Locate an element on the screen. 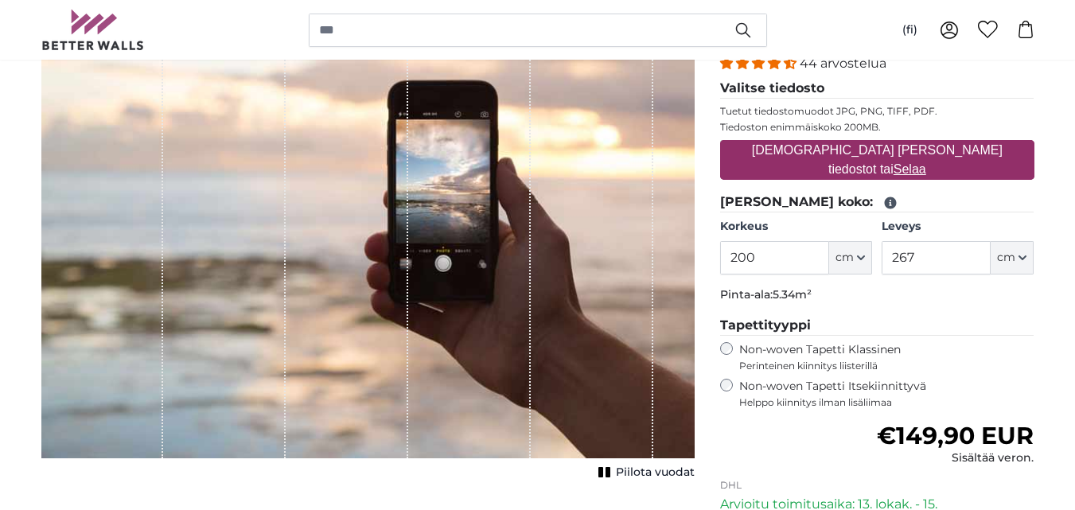  p: Tuetut tiedostomuodot JPG, PNG, TIFF, PDF. is located at coordinates (877, 111).